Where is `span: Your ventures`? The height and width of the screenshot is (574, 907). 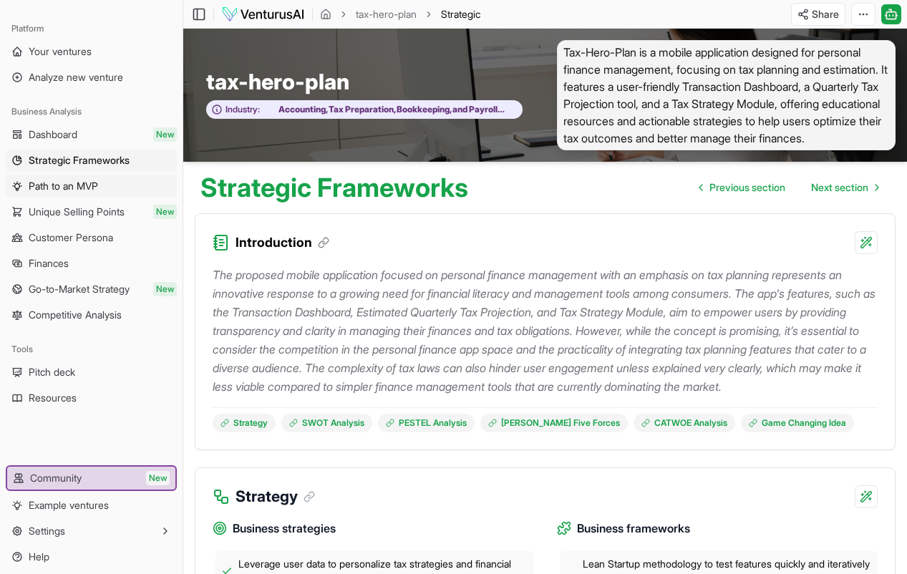 span: Your ventures is located at coordinates (60, 52).